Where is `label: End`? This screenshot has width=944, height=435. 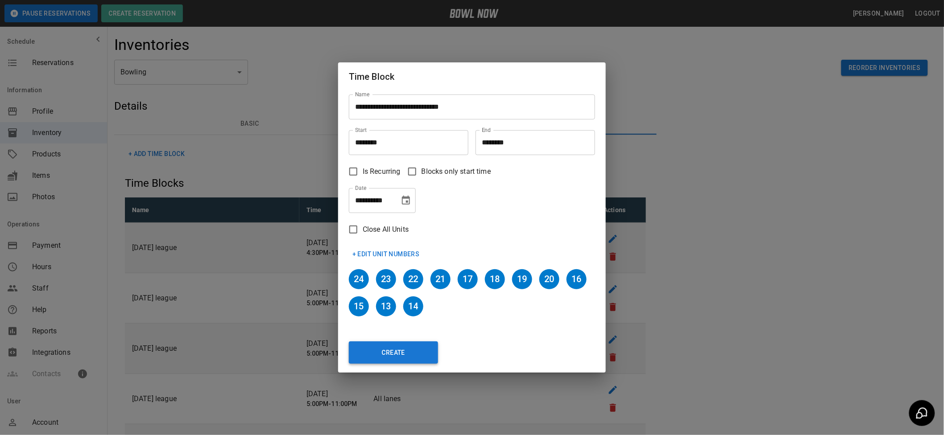
label: End is located at coordinates (486, 130).